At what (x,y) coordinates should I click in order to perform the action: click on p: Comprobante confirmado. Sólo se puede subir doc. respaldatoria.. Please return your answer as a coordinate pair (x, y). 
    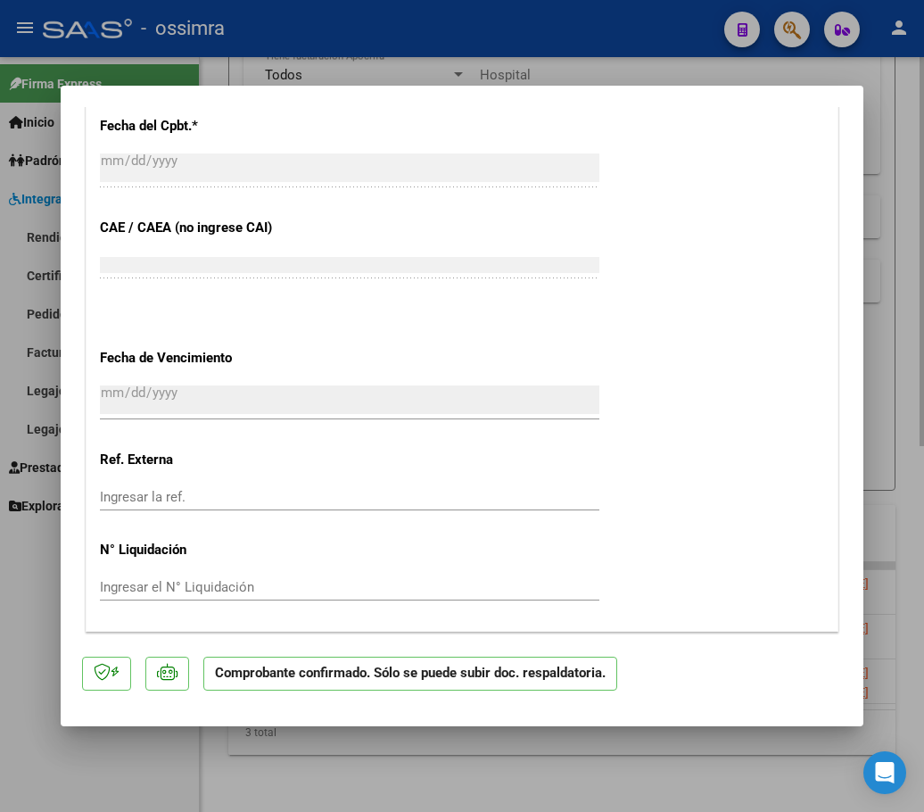
    Looking at the image, I should click on (410, 674).